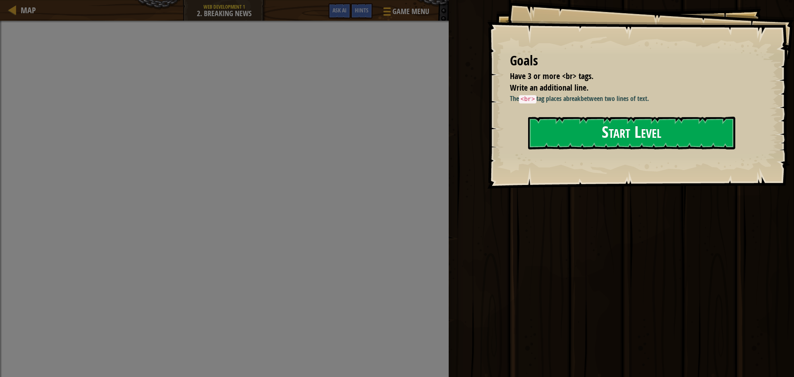 This screenshot has height=377, width=794. What do you see at coordinates (622, 76) in the screenshot?
I see `li: Have 3 or more <br> tags.` at bounding box center [622, 76].